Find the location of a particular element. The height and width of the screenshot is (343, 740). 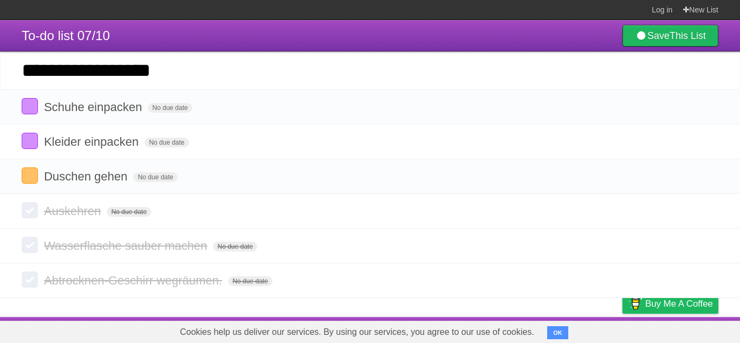

a: Buy me a coffee is located at coordinates (670, 303).